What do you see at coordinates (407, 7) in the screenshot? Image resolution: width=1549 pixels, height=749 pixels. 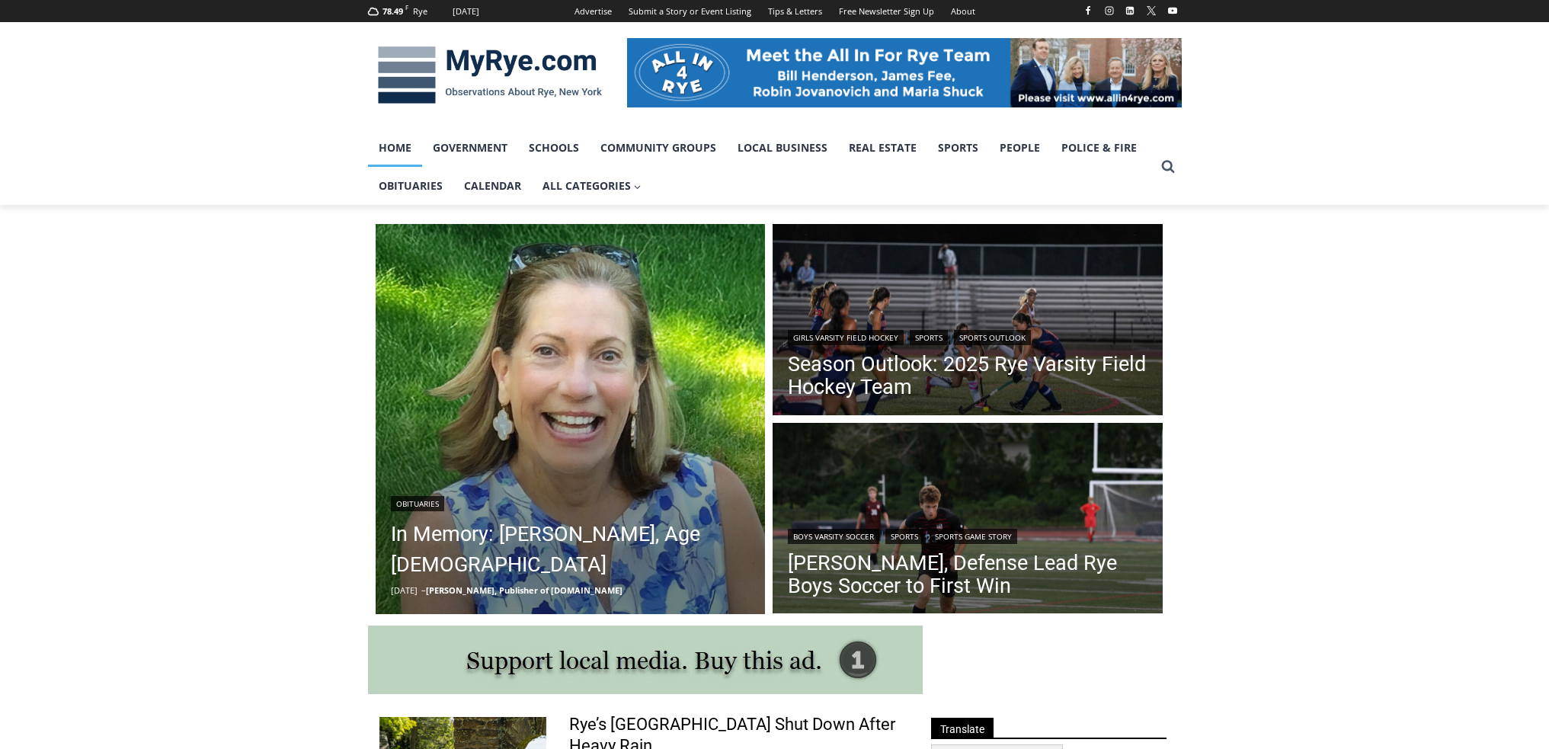 I see `span: F` at bounding box center [407, 7].